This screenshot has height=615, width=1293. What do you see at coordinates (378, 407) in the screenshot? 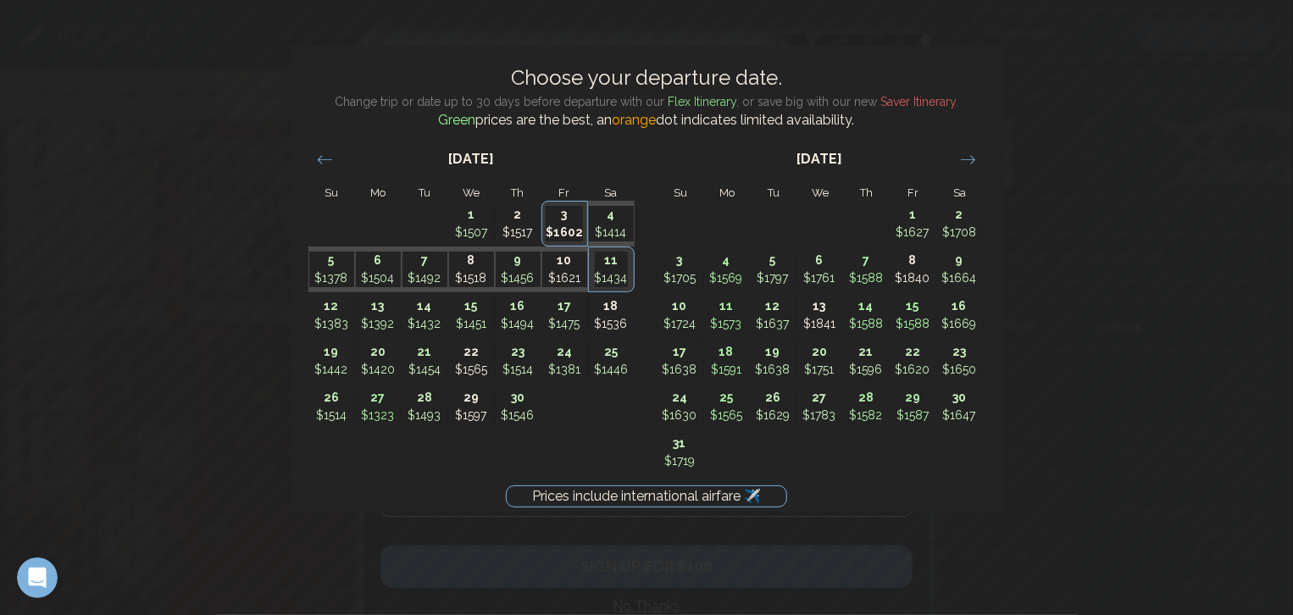
I see `td: Choose Monday, April 27, 2026 as your check-out date. It’s available.` at bounding box center [378, 407].